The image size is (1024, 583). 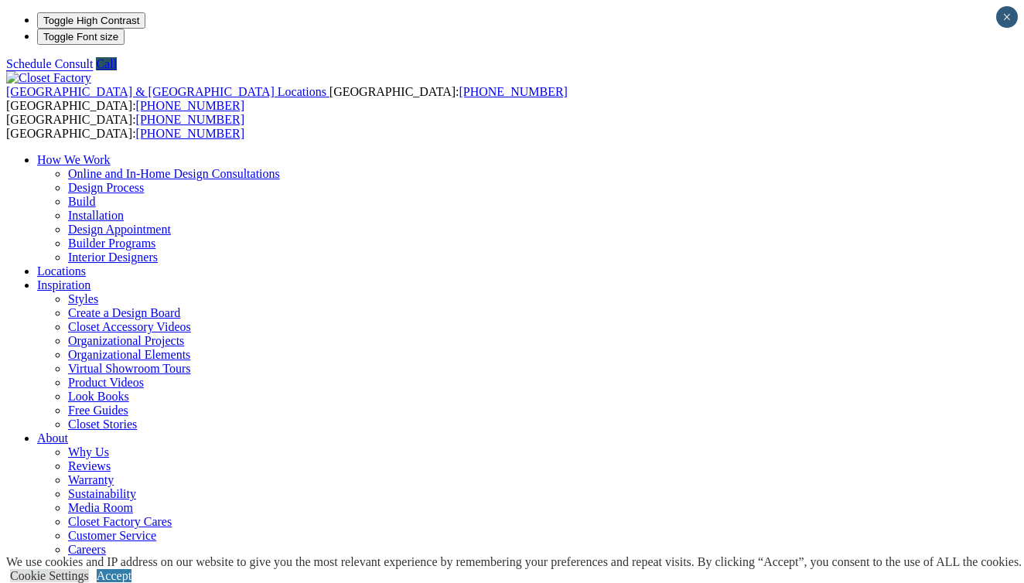 I want to click on a: Organizational Elements, so click(x=129, y=354).